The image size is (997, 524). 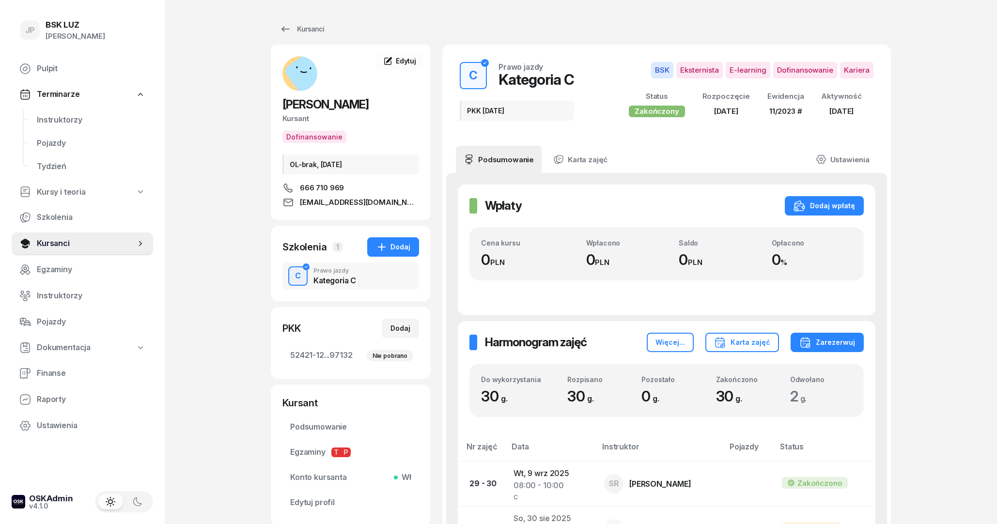 What do you see at coordinates (551, 486) in the screenshot?
I see `div: 08:00 - 10:00` at bounding box center [551, 486].